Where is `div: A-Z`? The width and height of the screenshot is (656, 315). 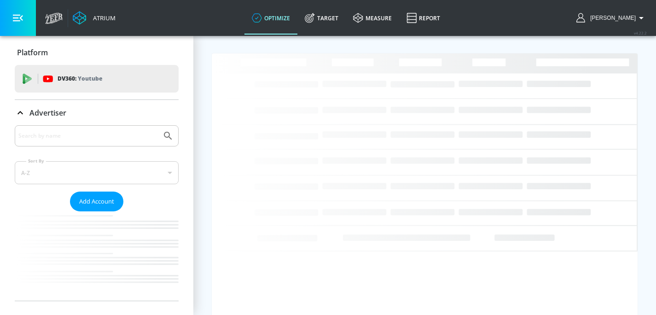
div: A-Z is located at coordinates (97, 173).